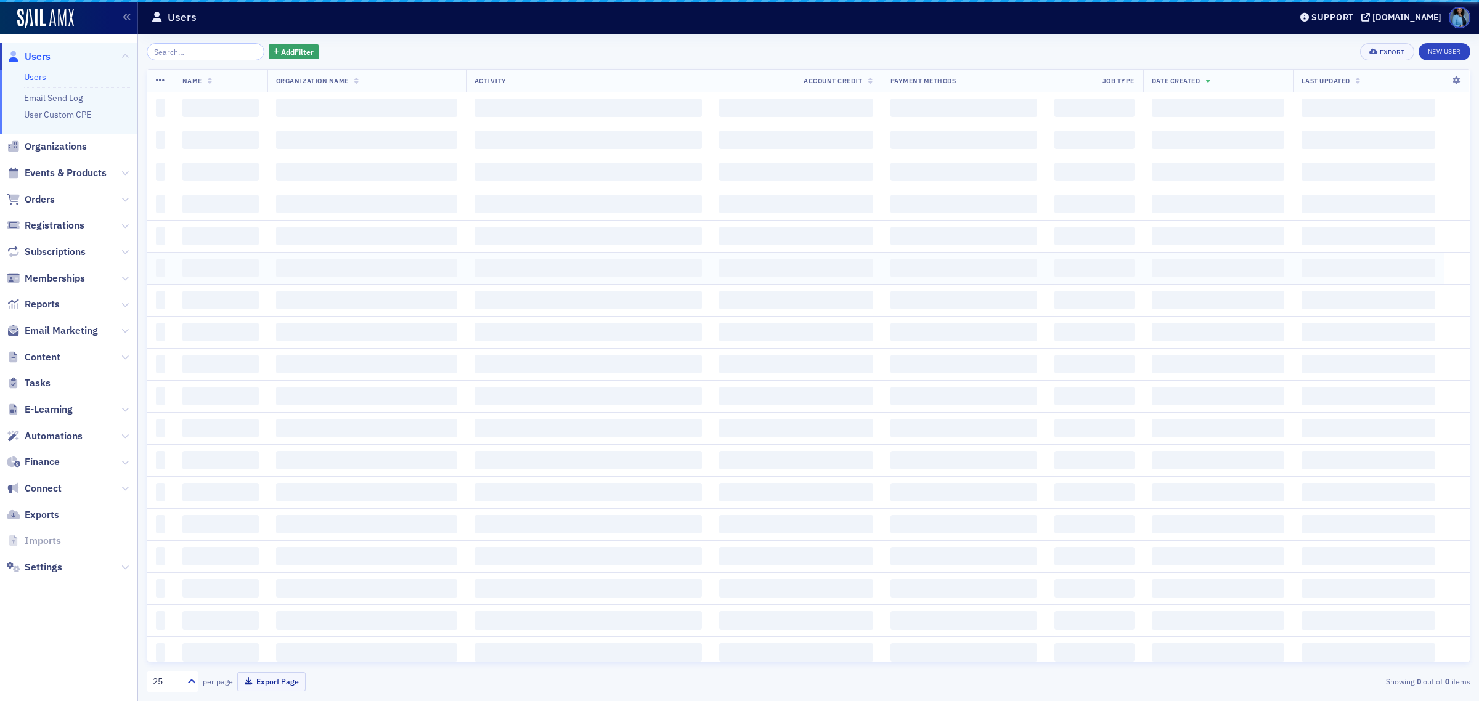  I want to click on span: Finance, so click(42, 462).